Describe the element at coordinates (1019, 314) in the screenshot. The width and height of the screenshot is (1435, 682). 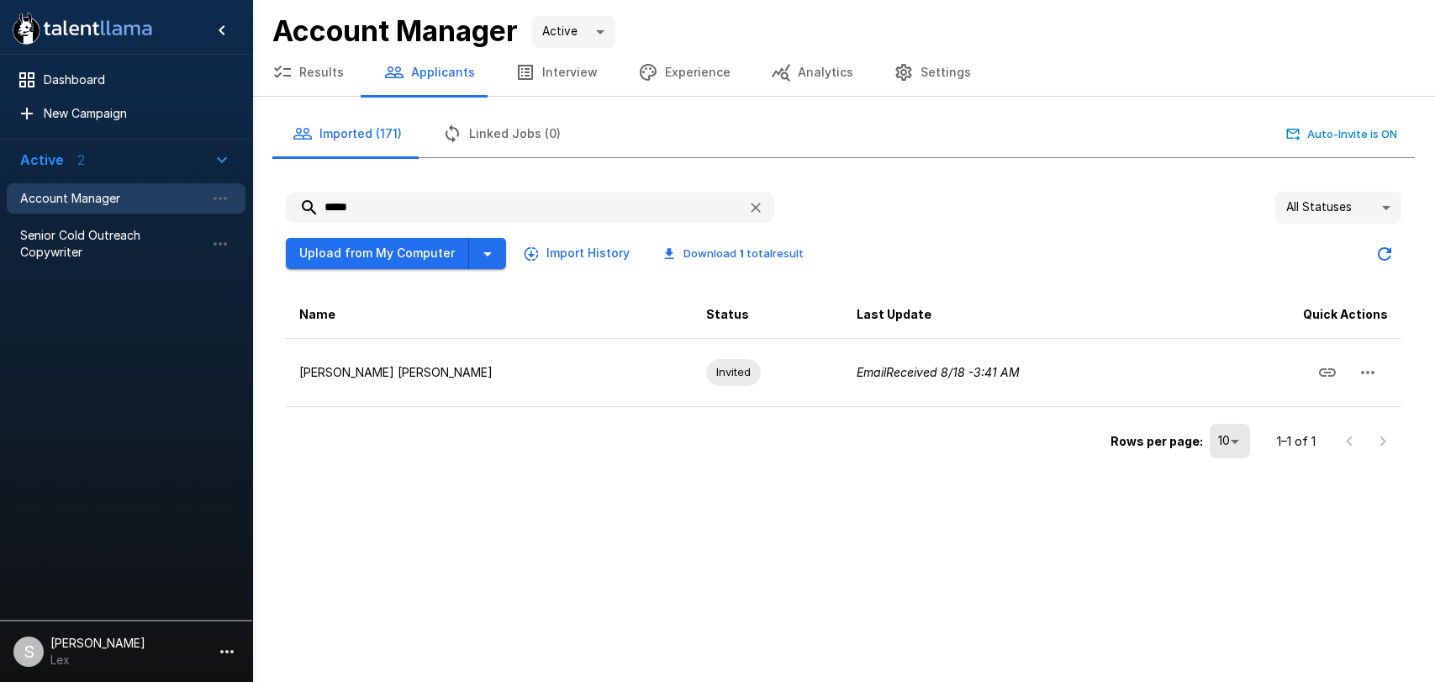
I see `th: Last Update` at that location.